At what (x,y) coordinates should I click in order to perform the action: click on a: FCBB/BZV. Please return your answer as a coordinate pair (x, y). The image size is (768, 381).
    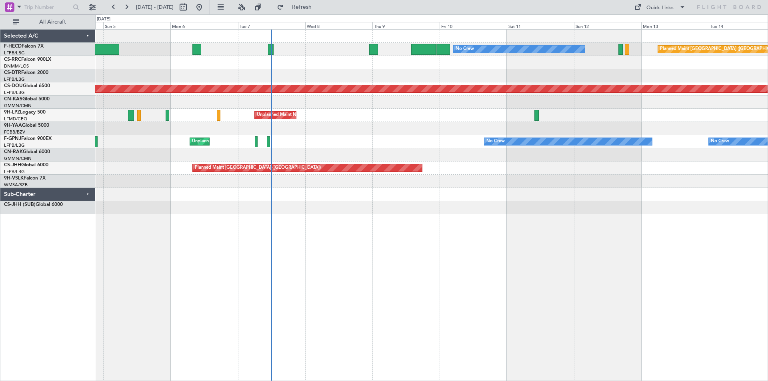
    Looking at the image, I should click on (14, 132).